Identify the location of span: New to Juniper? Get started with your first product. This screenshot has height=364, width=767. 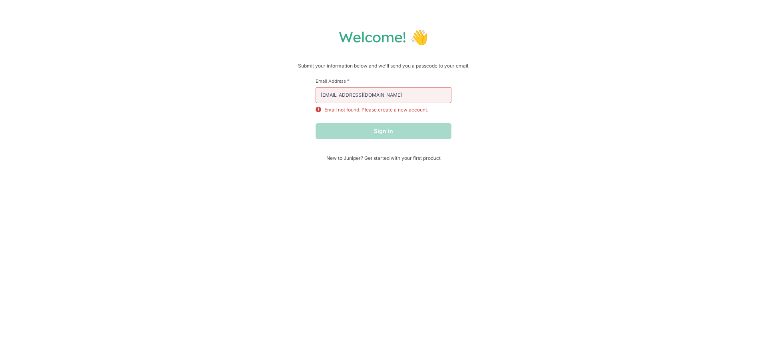
(384, 158).